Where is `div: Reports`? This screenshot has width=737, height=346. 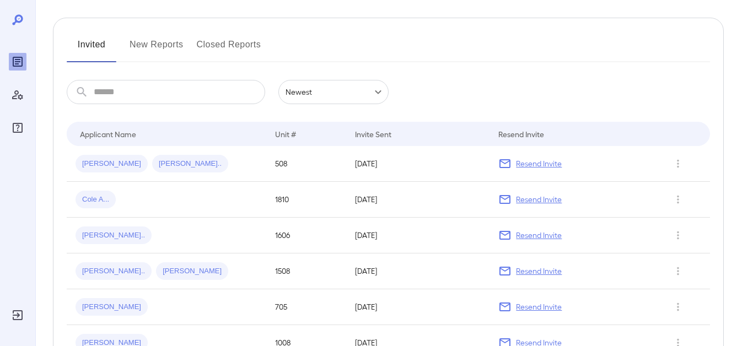 div: Reports is located at coordinates (18, 62).